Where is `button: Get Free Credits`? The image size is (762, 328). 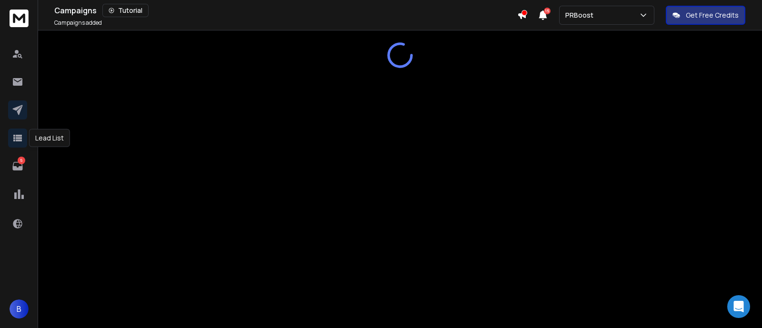 button: Get Free Credits is located at coordinates (706, 15).